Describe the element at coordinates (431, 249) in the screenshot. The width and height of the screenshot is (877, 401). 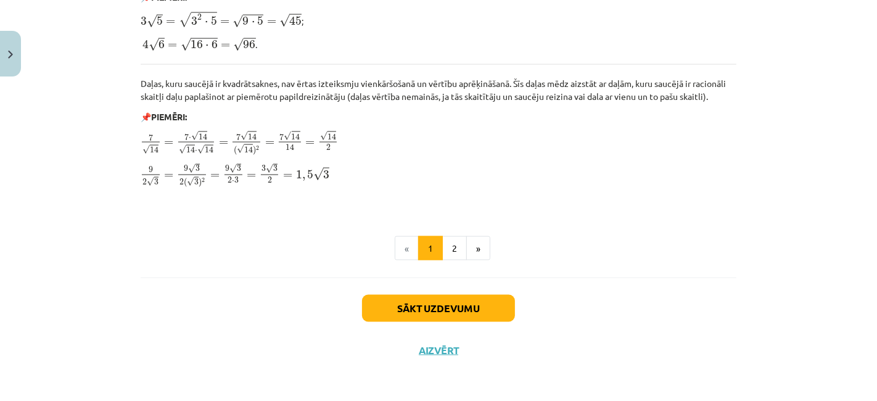
I see `button: 1` at that location.